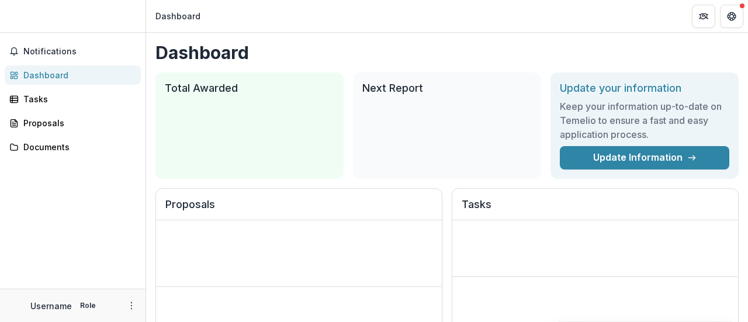 This screenshot has width=748, height=322. I want to click on a: Dashboard, so click(72, 75).